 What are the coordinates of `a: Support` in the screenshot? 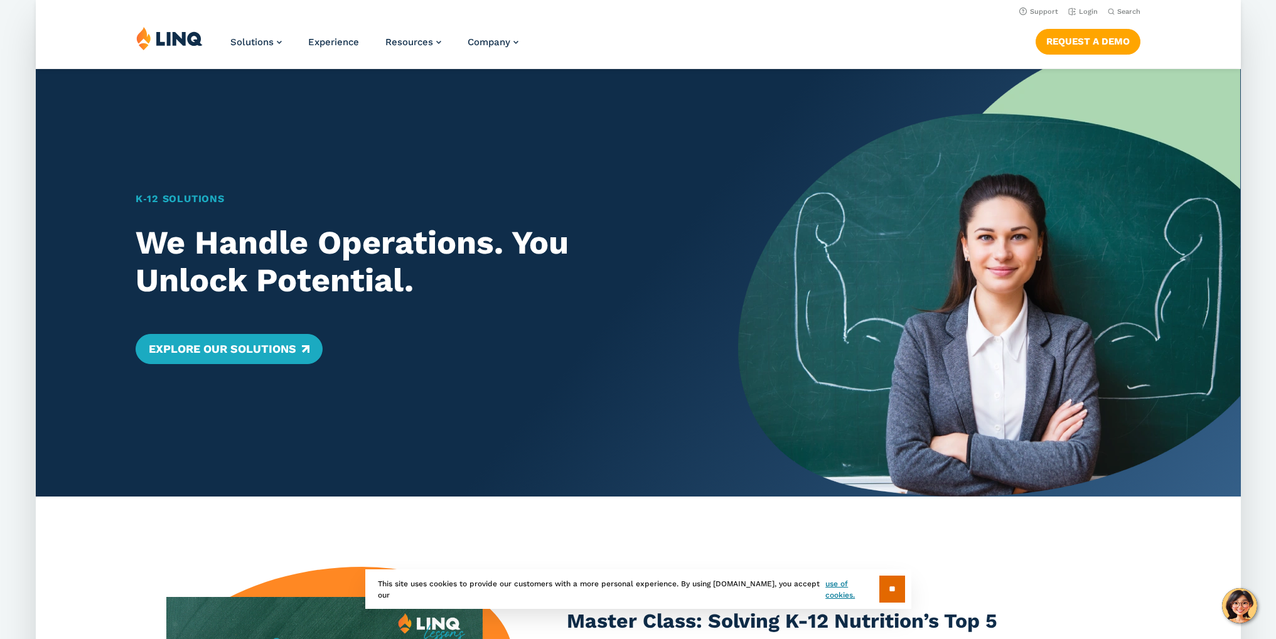 It's located at (1038, 11).